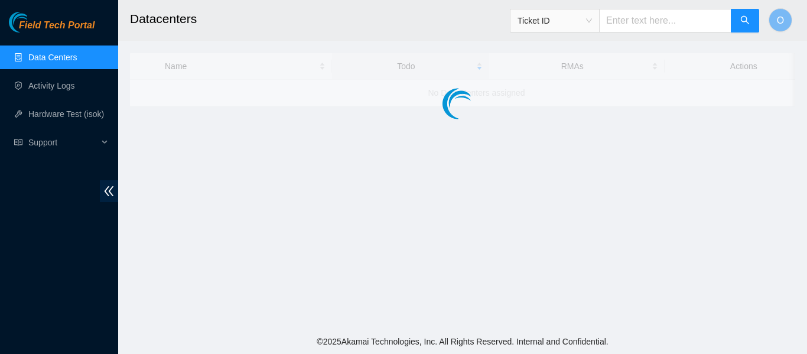 Image resolution: width=807 pixels, height=354 pixels. What do you see at coordinates (18, 142) in the screenshot?
I see `span: read` at bounding box center [18, 142].